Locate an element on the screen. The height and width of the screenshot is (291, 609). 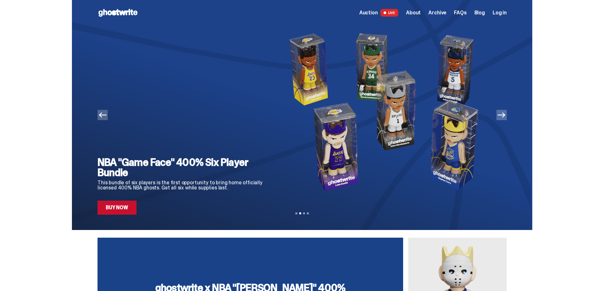
span: LIVE is located at coordinates (389, 13).